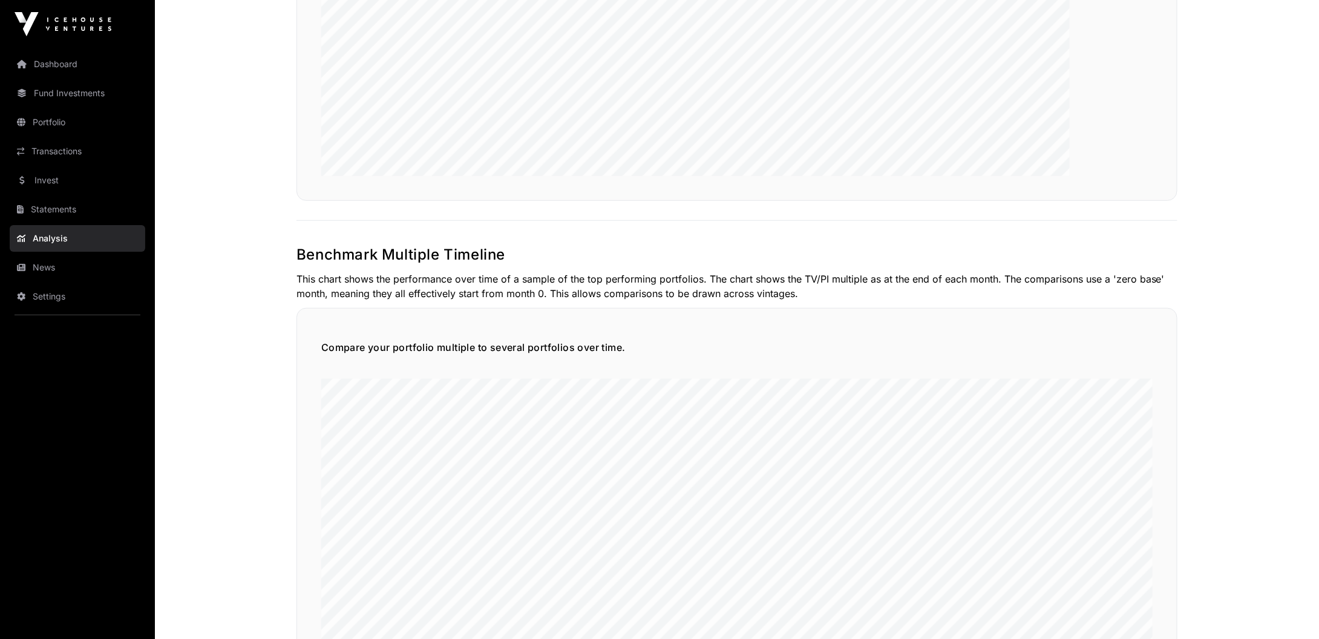 Image resolution: width=1319 pixels, height=639 pixels. What do you see at coordinates (63, 24) in the screenshot?
I see `img: Icehouse Ventures Logo` at bounding box center [63, 24].